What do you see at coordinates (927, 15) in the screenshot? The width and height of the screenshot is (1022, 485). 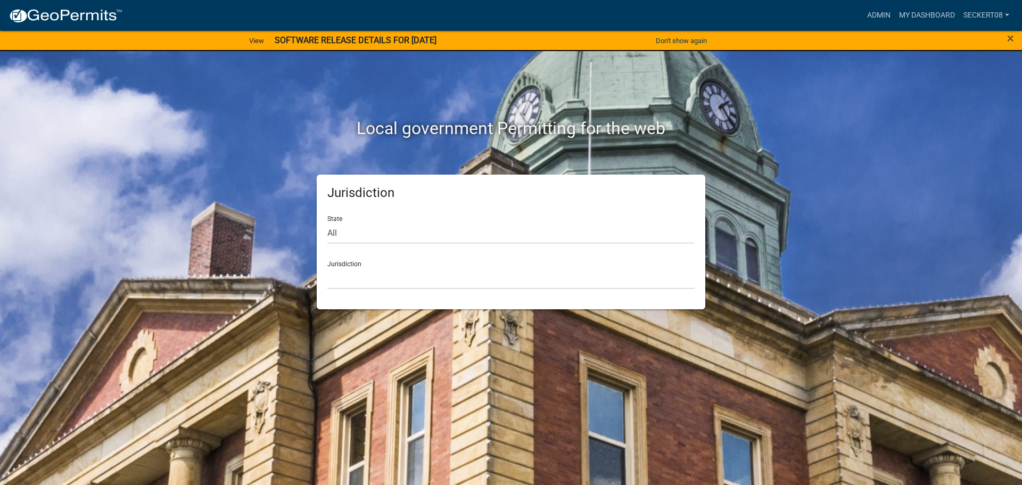 I see `a: My Dashboard` at bounding box center [927, 15].